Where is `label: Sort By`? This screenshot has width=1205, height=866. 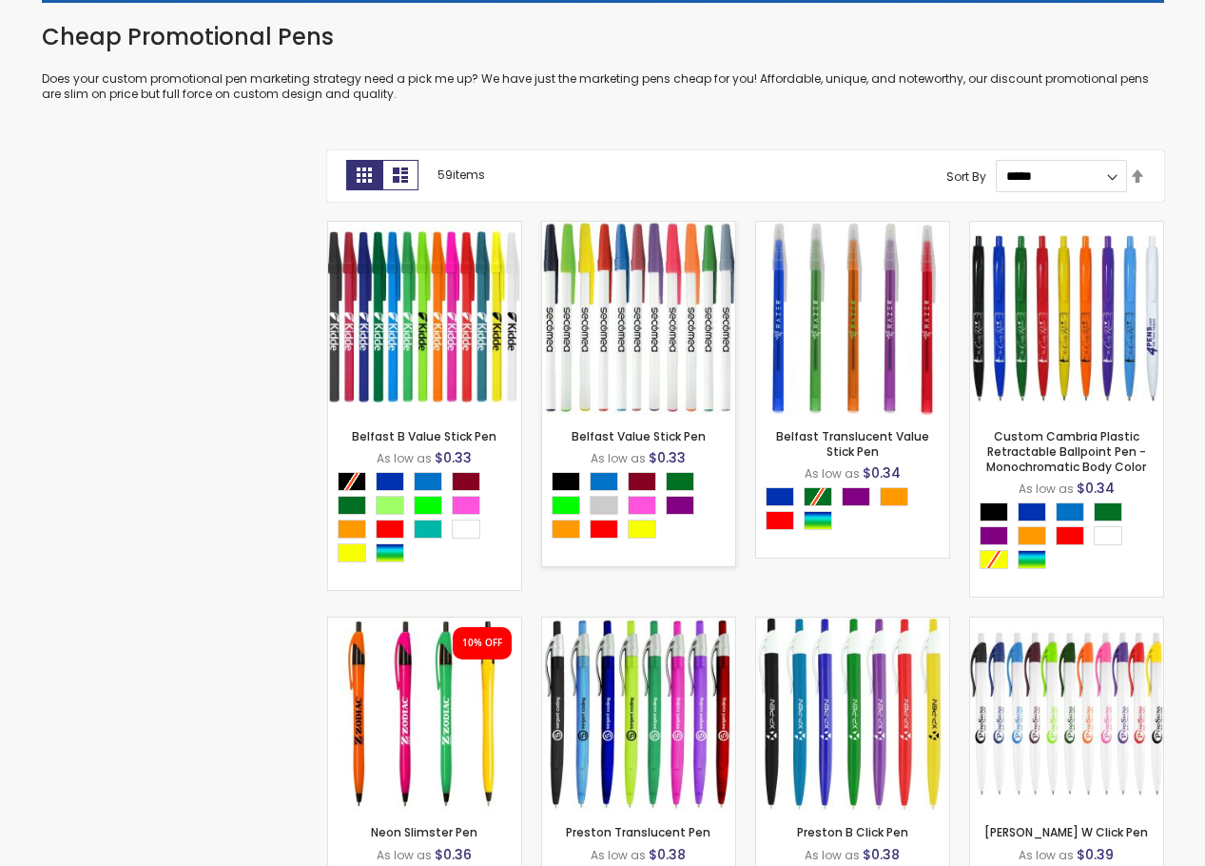 label: Sort By is located at coordinates (967, 175).